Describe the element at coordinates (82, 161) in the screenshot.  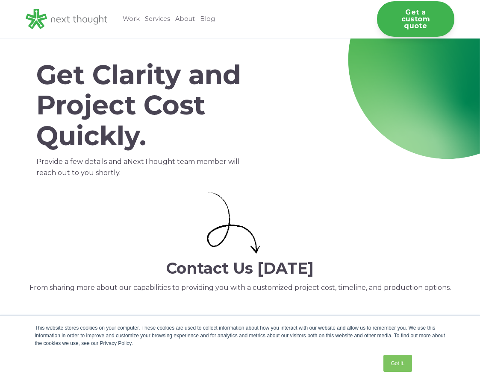
I see `span: Provide a few details and a` at that location.